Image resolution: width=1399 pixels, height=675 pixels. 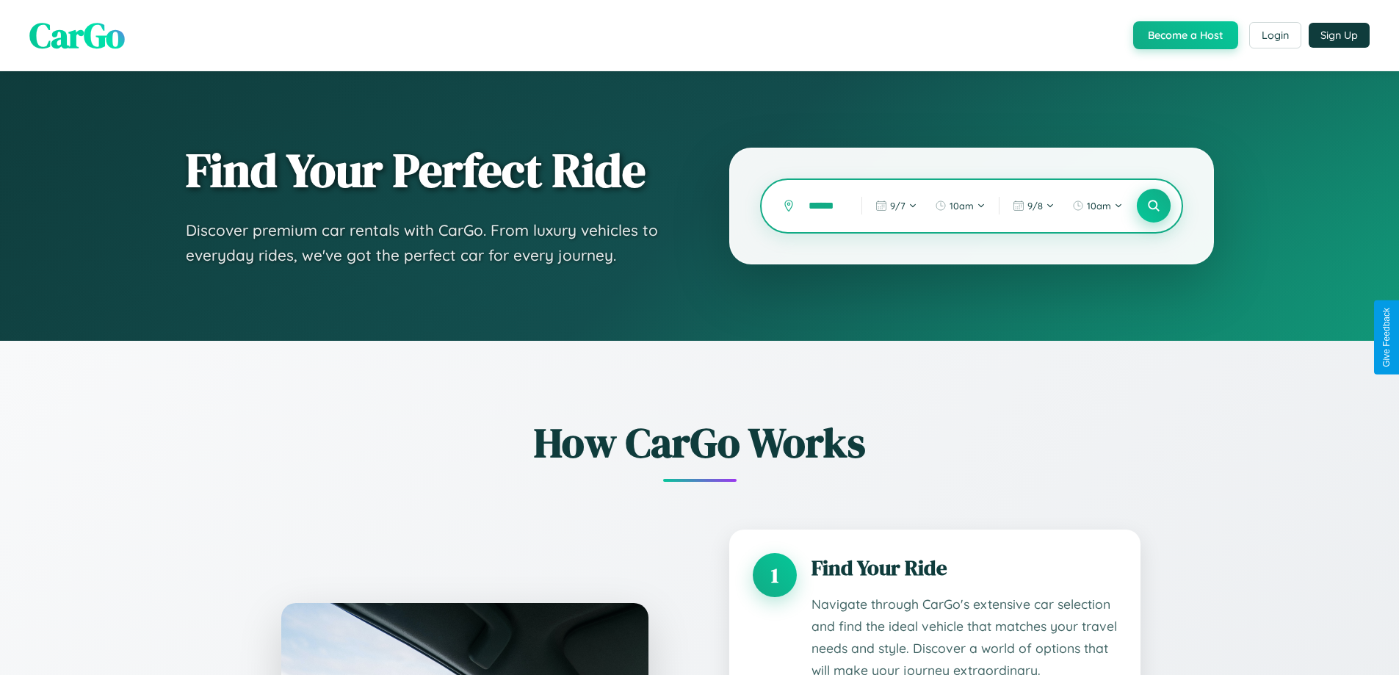 I want to click on button: 9/7, so click(x=896, y=206).